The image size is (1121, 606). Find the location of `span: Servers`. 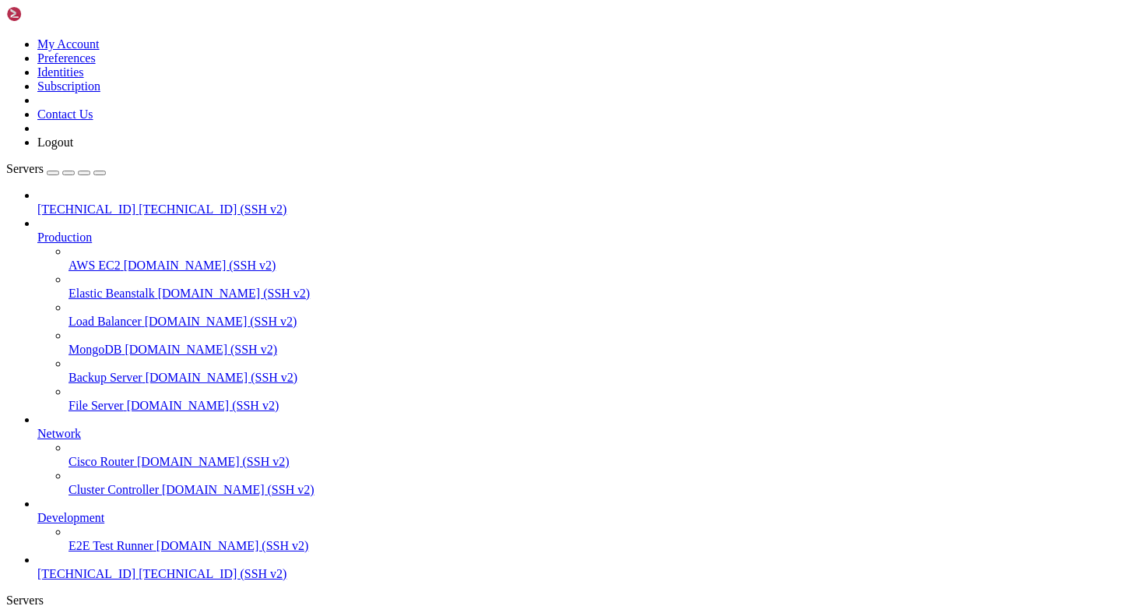

span: Servers is located at coordinates (25, 168).